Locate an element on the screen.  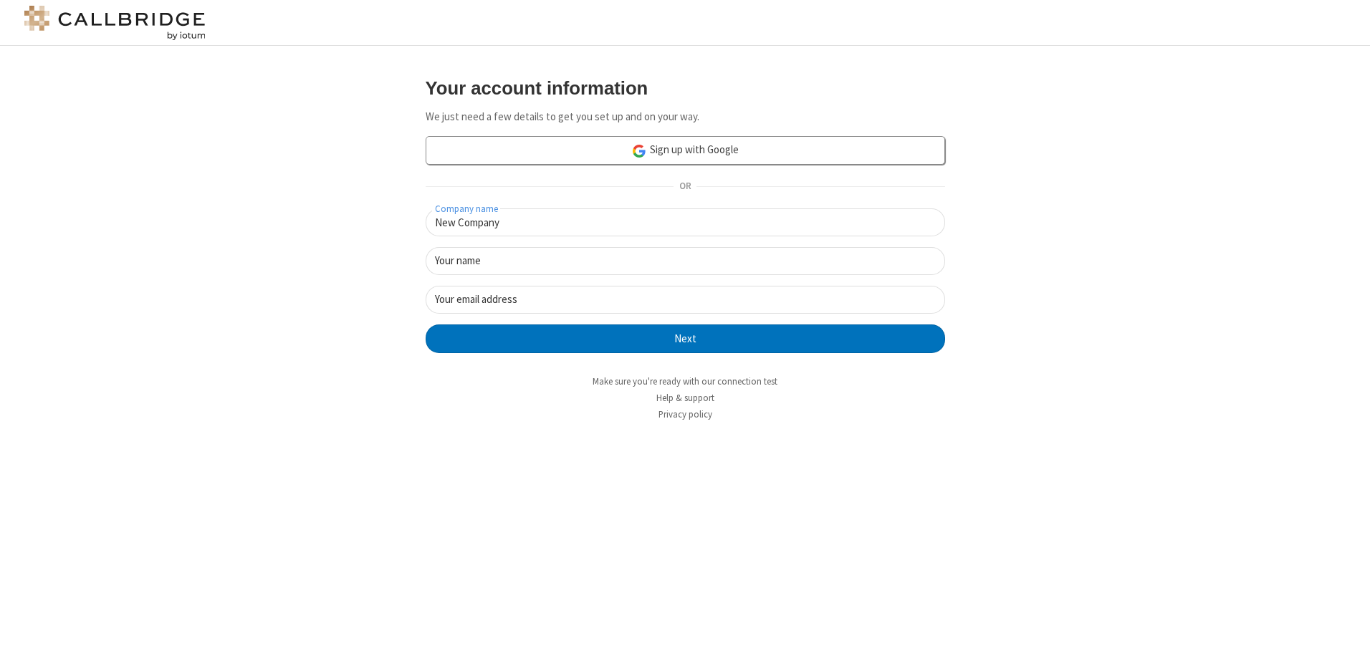
input: Your name is located at coordinates (685, 261).